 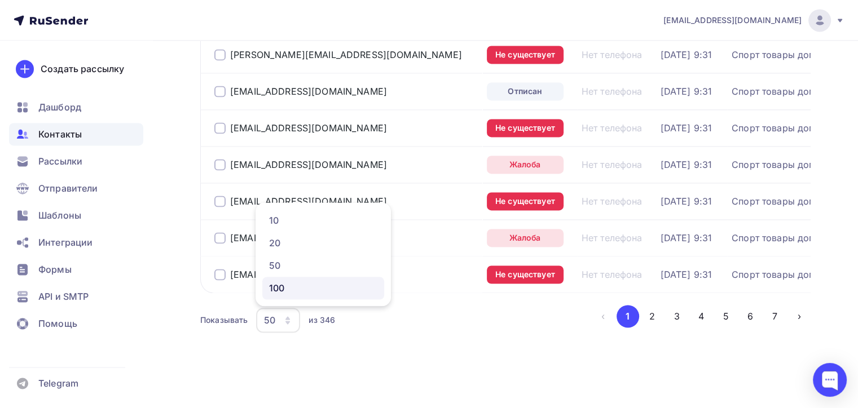 I want to click on a: Шаблоны, so click(x=76, y=215).